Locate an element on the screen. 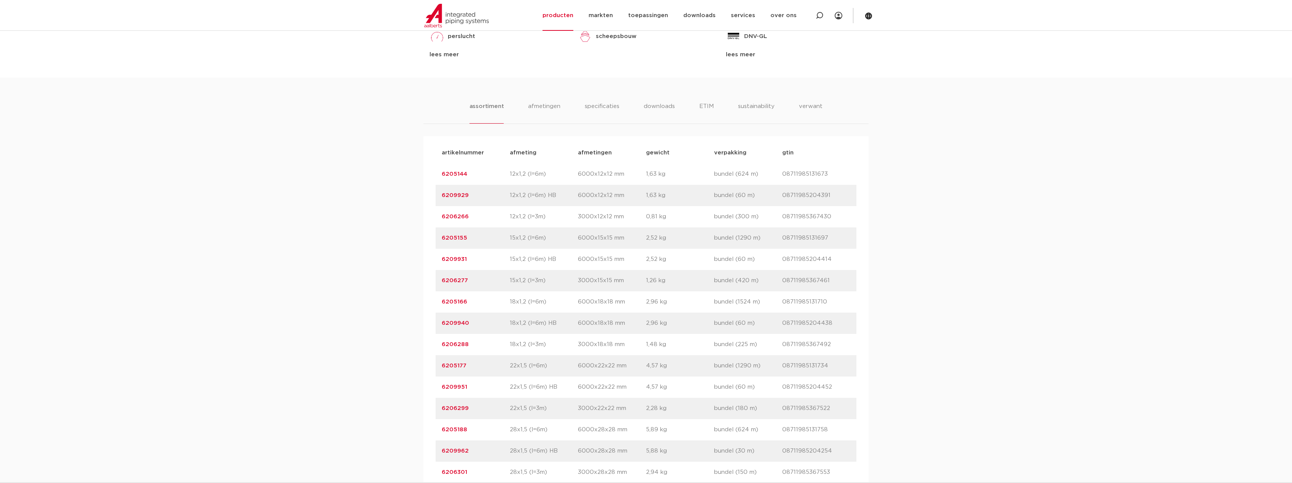 This screenshot has height=483, width=1292. p: 08711985131734 is located at coordinates (816, 366).